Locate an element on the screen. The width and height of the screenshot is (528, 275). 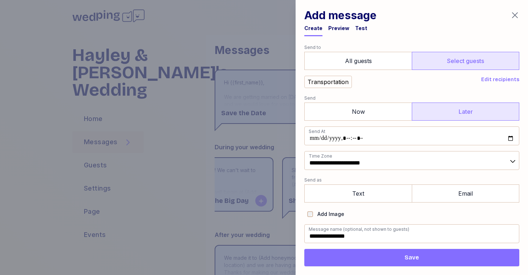
label: Now is located at coordinates (358, 112).